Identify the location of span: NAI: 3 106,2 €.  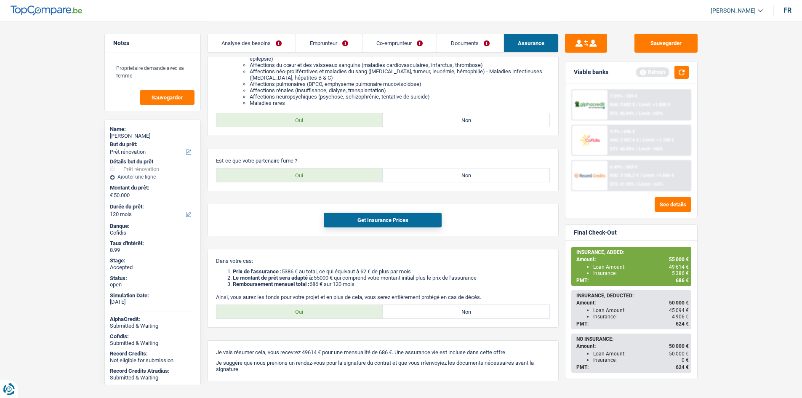
(625, 175).